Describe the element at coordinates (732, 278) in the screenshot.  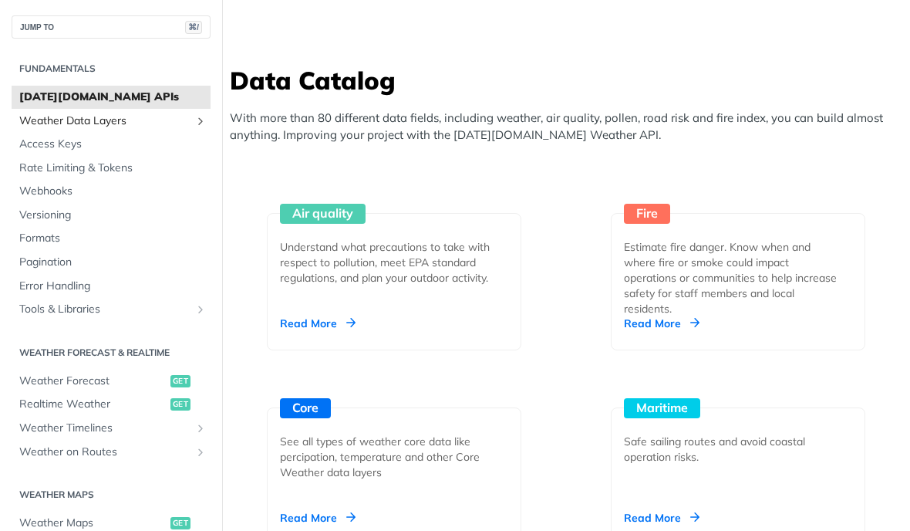
I see `div: Estimate fire danger. Know when and where fire or smoke could impact operations or communities to...` at that location.